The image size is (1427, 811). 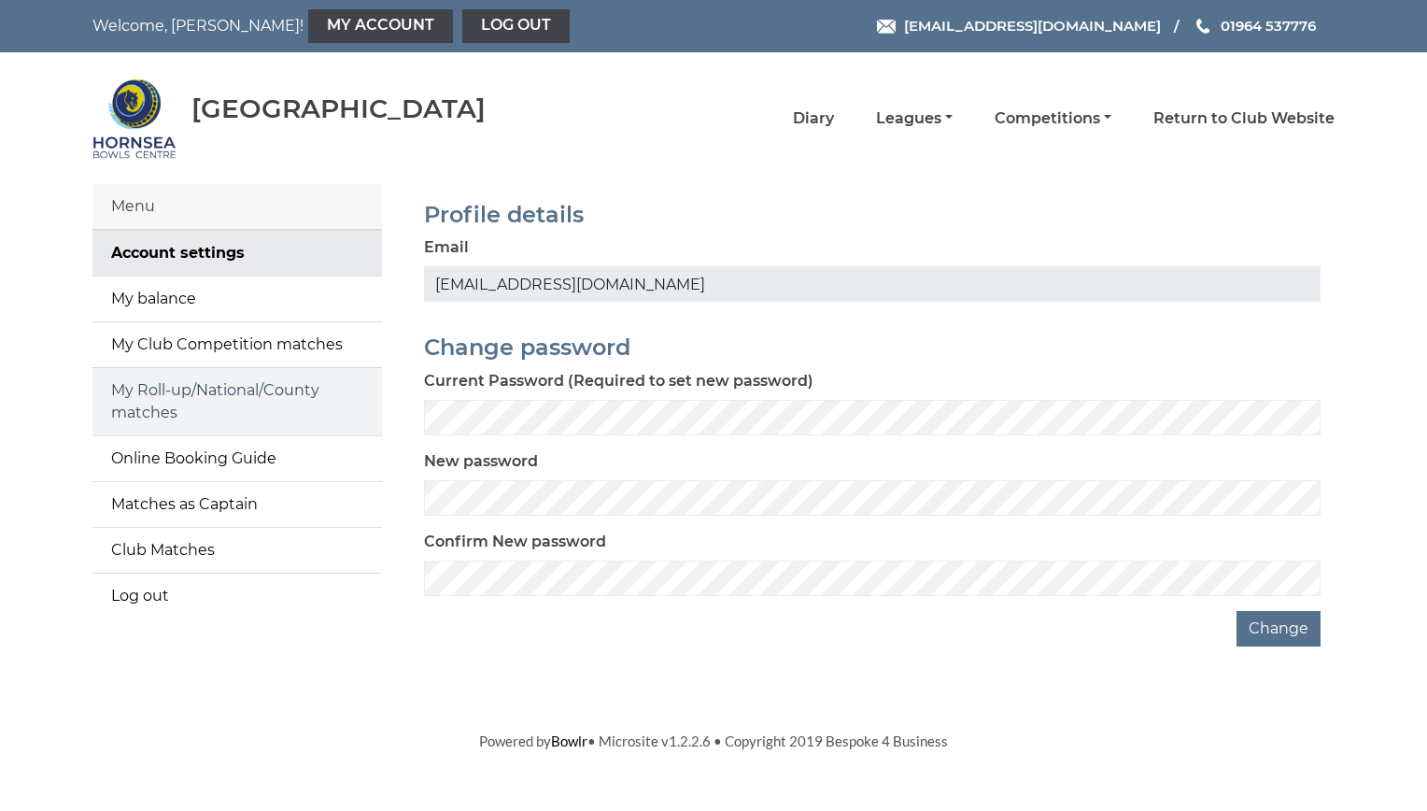 What do you see at coordinates (237, 345) in the screenshot?
I see `a: My Club Competition matches` at bounding box center [237, 345].